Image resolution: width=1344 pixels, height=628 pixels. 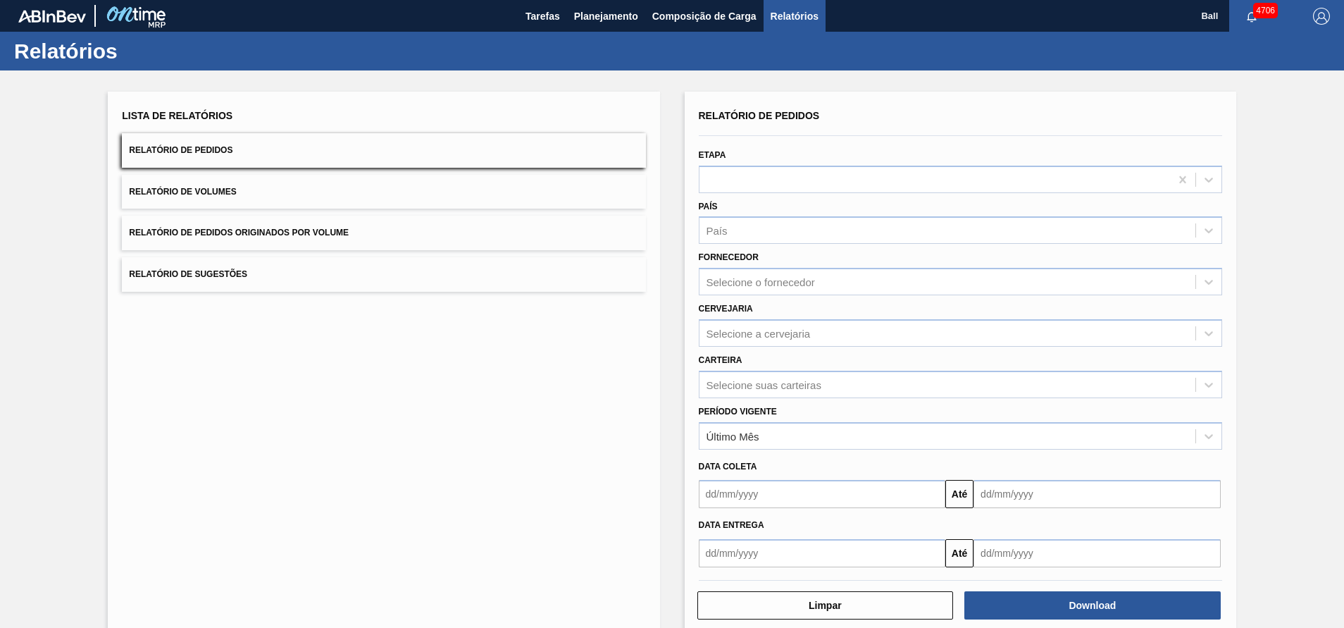 I want to click on button: Relatório de Pedidos Originados por Volume, so click(x=383, y=232).